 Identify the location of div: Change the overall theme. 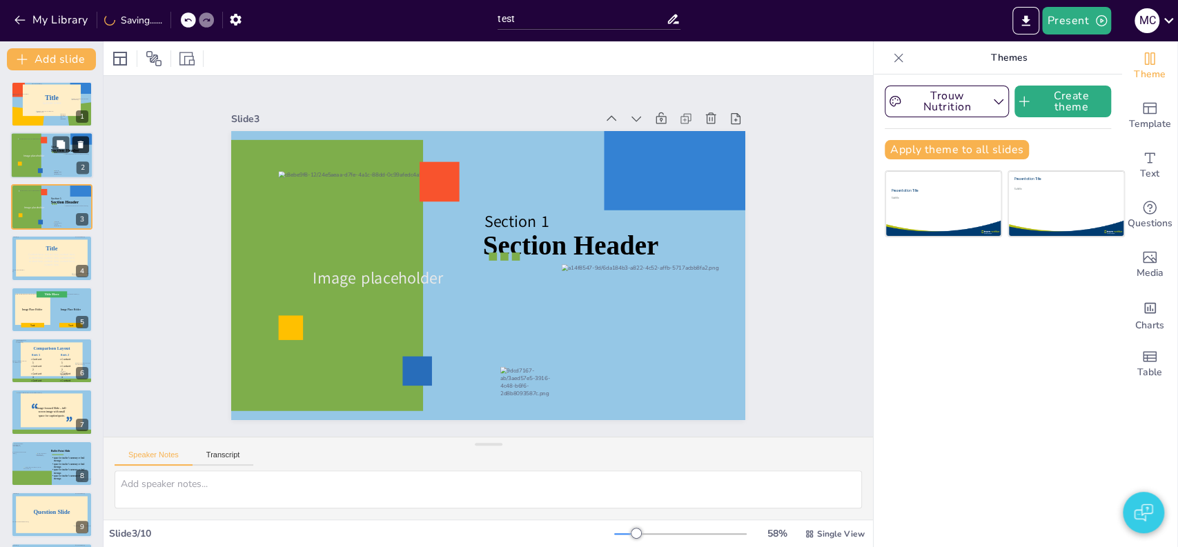
(1149, 66).